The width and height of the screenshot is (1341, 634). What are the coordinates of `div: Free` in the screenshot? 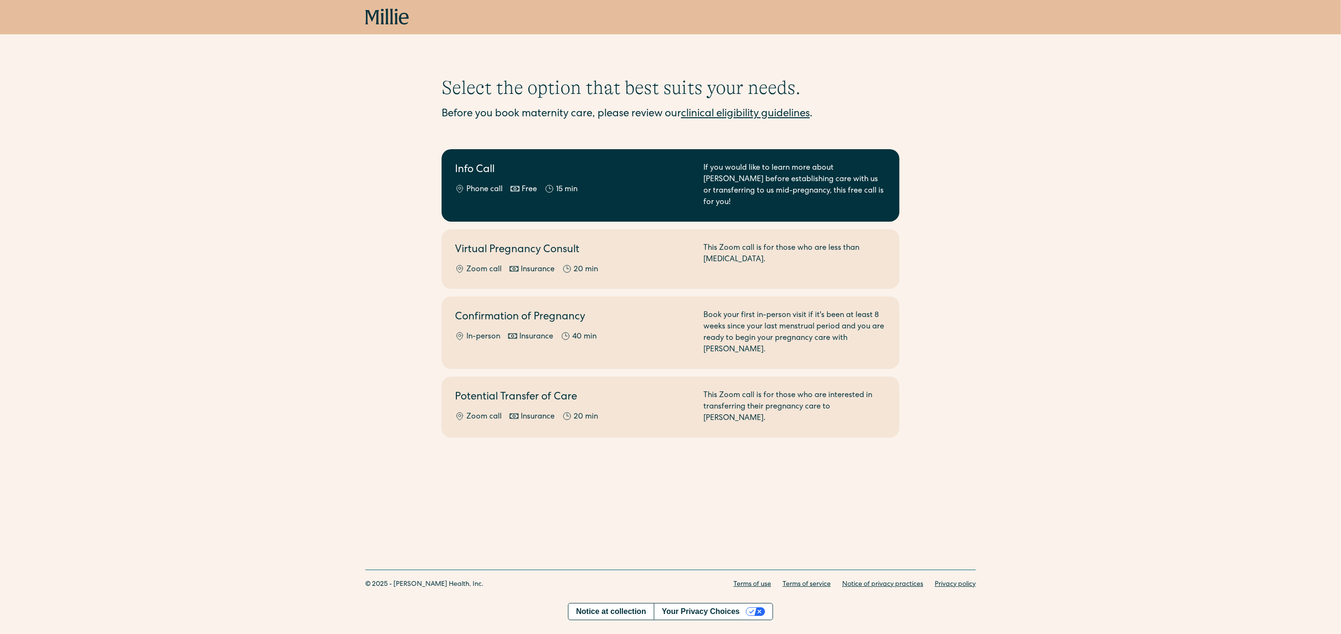 It's located at (529, 190).